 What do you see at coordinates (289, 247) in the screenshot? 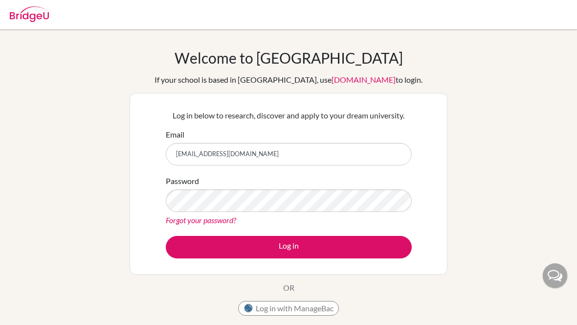
I see `button: Log in` at bounding box center [289, 247].